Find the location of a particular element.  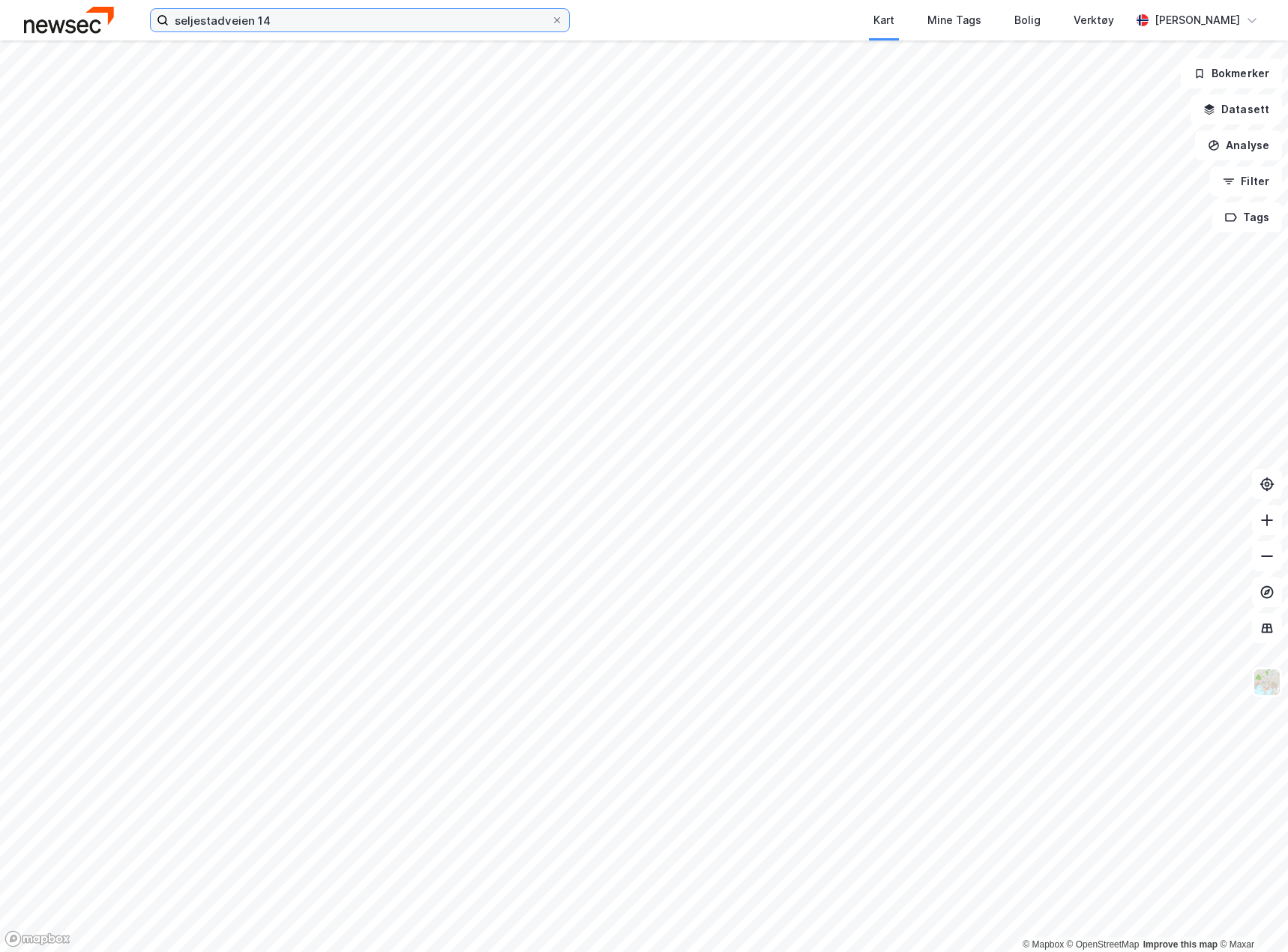

div: Kart is located at coordinates (884, 20).